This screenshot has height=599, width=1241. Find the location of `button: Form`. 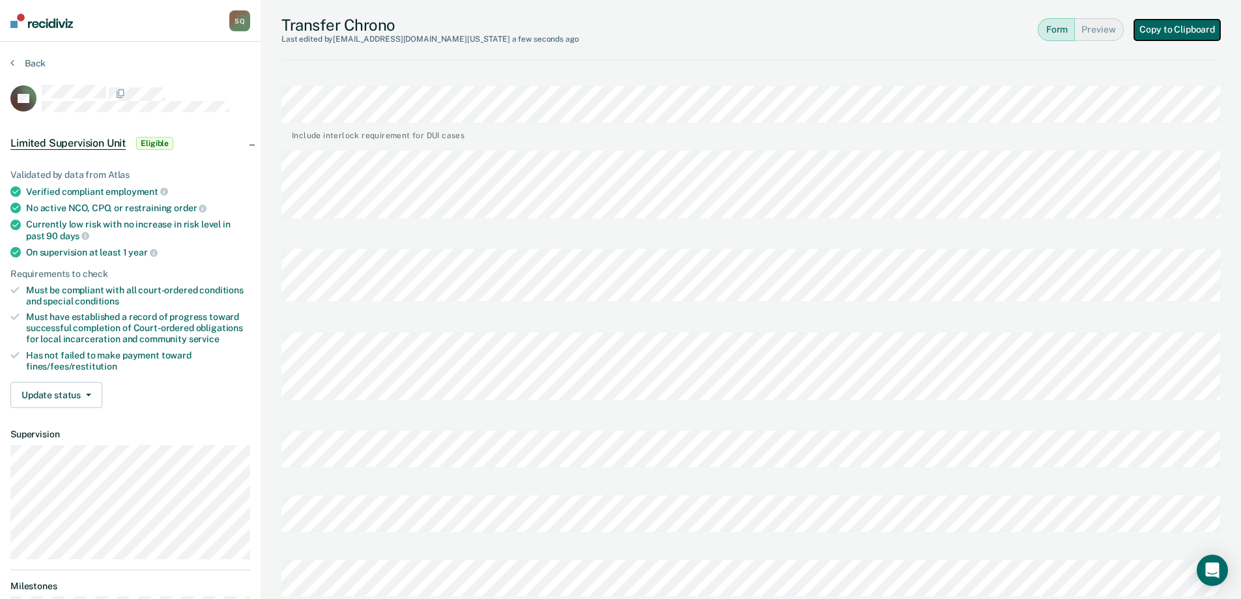

button: Form is located at coordinates (1056, 29).